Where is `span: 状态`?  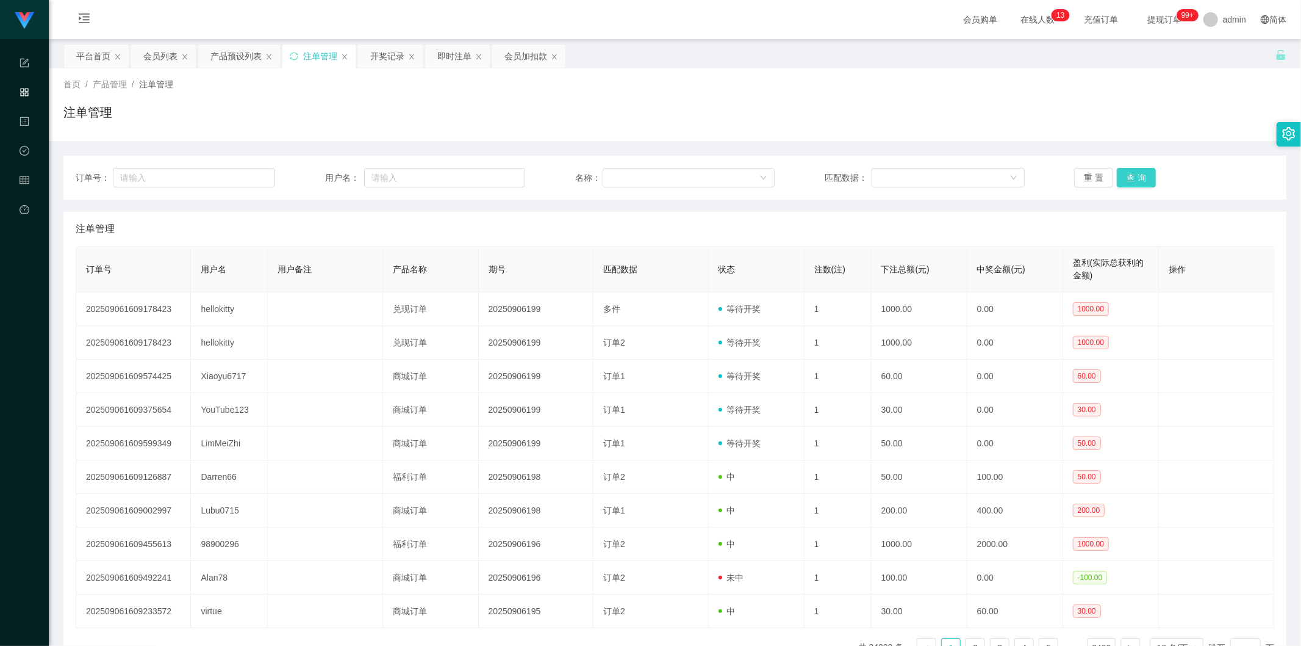 span: 状态 is located at coordinates (727, 269).